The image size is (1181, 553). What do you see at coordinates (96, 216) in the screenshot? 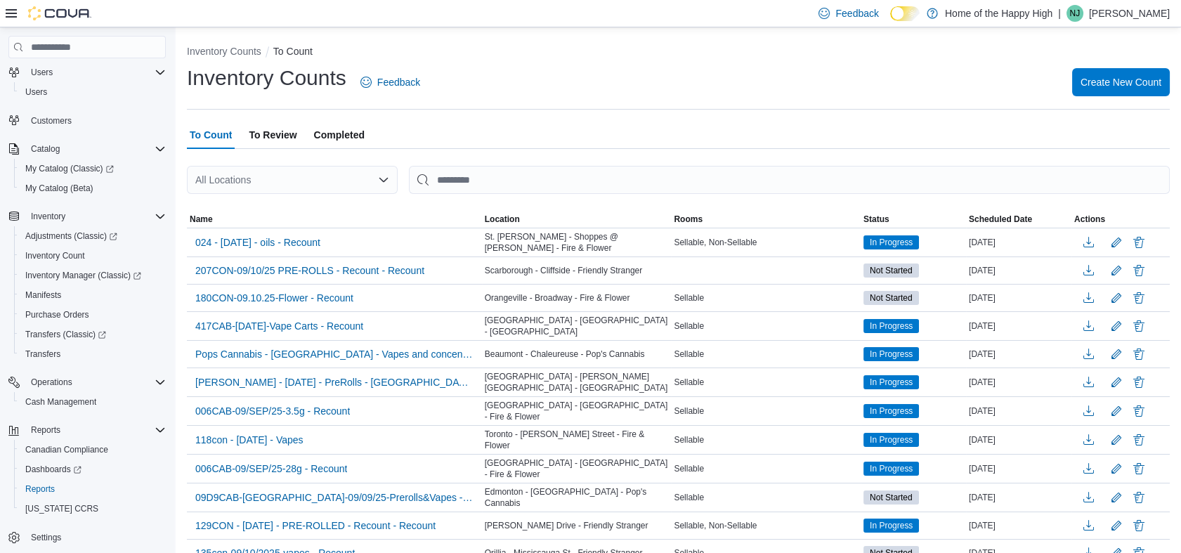
I see `span: Inventory` at bounding box center [96, 216].